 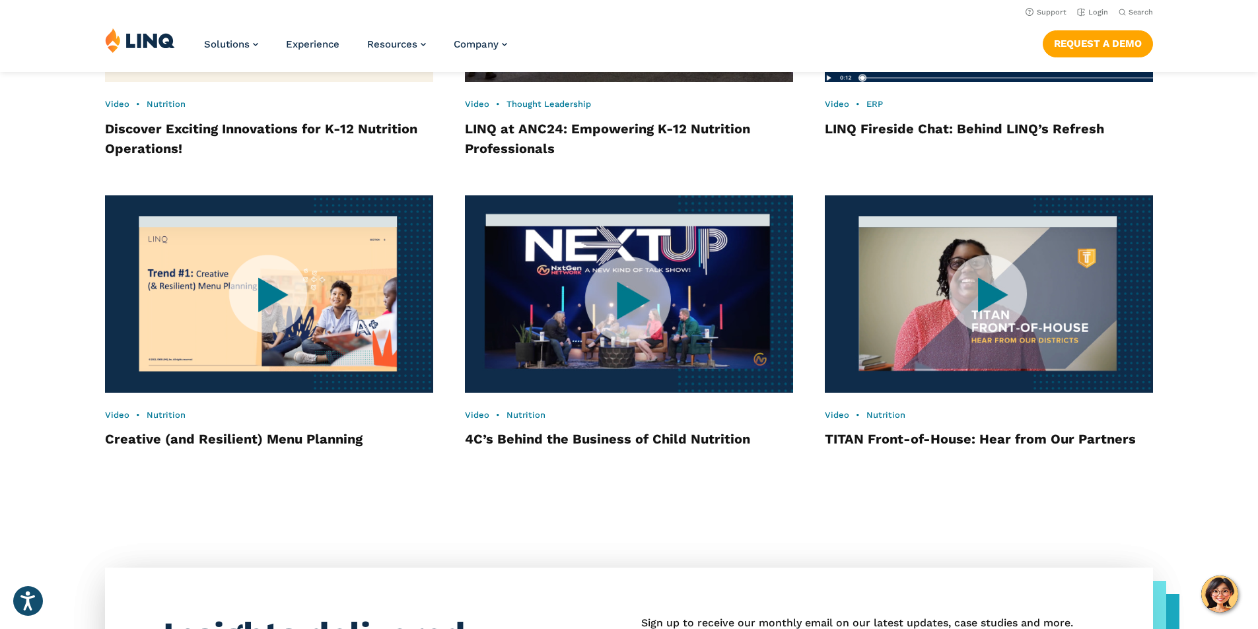 What do you see at coordinates (231, 44) in the screenshot?
I see `a: Solutions` at bounding box center [231, 44].